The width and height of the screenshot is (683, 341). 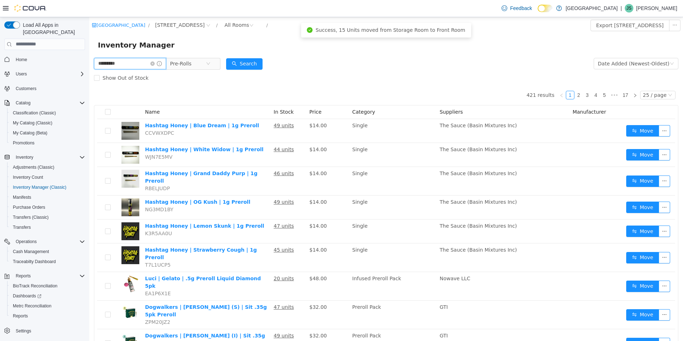 I want to click on span: Dashboards, so click(x=48, y=296).